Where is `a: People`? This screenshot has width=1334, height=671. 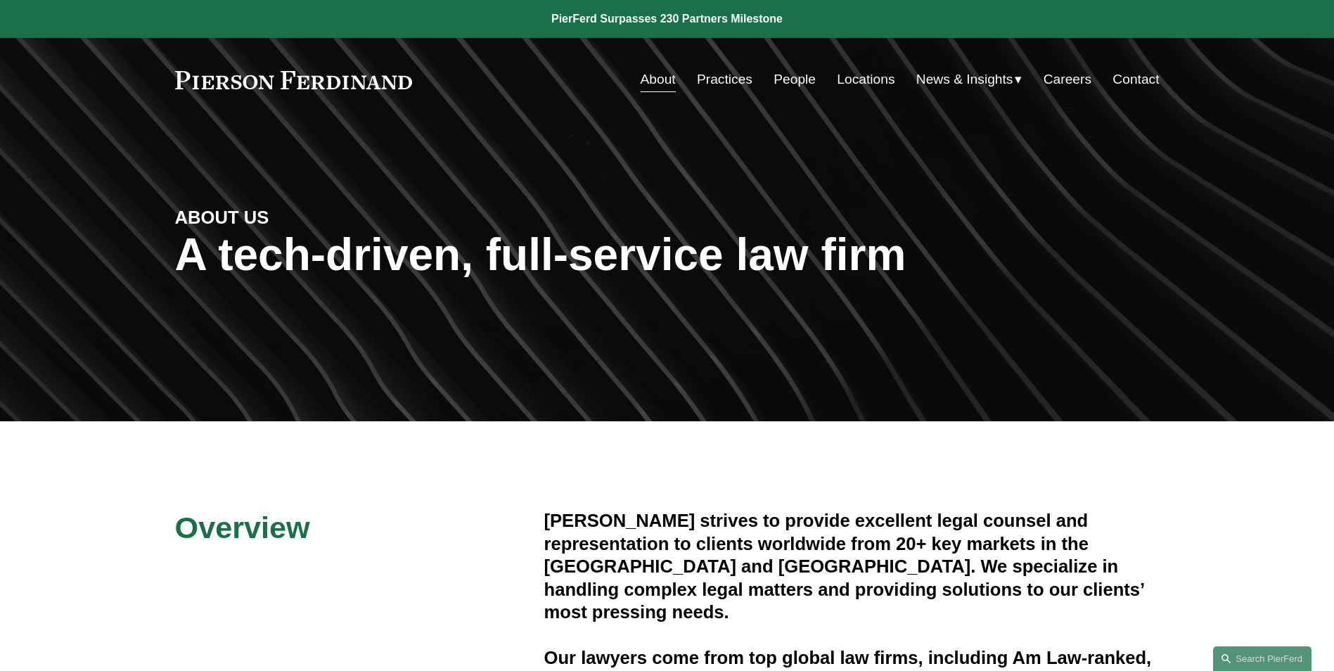
a: People is located at coordinates (794, 79).